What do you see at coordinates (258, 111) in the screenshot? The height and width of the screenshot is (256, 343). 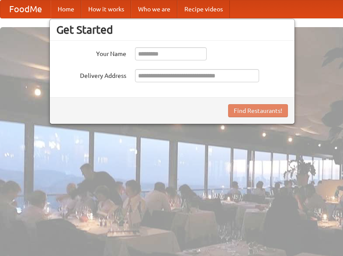 I see `button: Find Restaurants!` at bounding box center [258, 111].